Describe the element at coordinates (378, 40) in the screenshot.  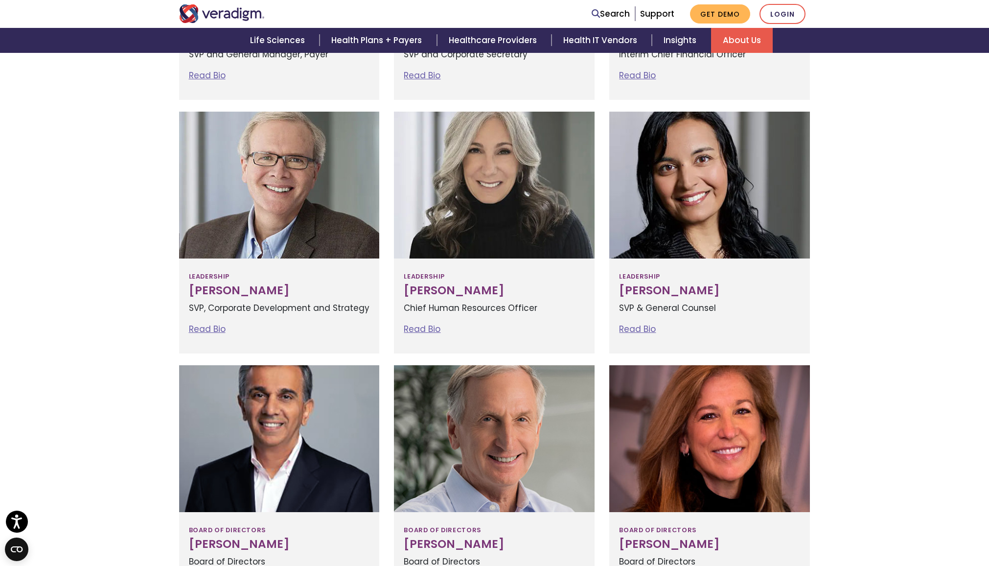
I see `a: Health Plans + Payers` at that location.